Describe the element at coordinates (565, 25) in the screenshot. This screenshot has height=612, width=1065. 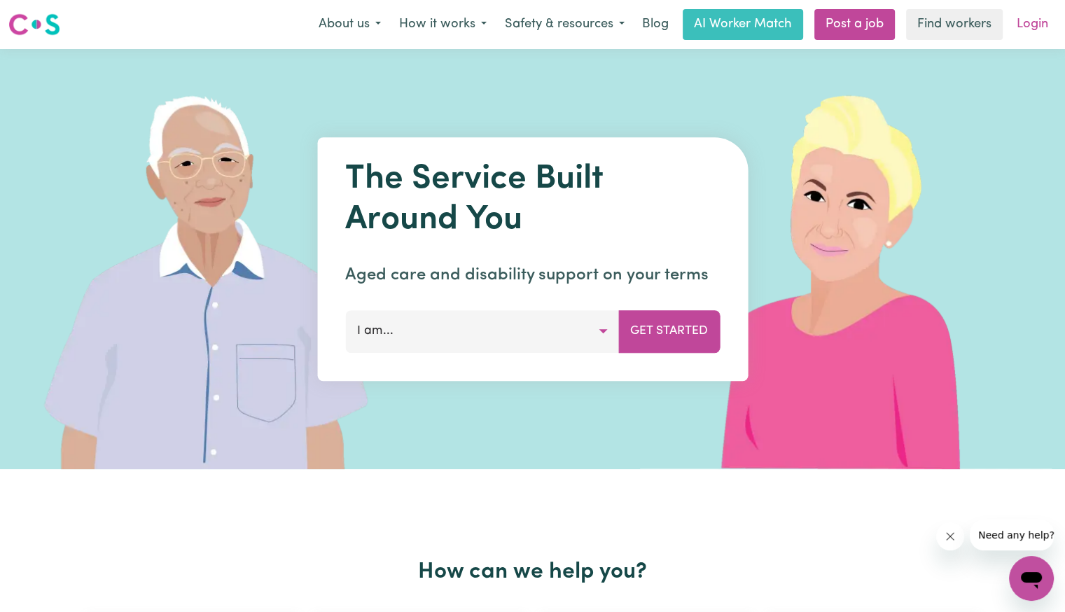
I see `button: Safety & resources` at that location.